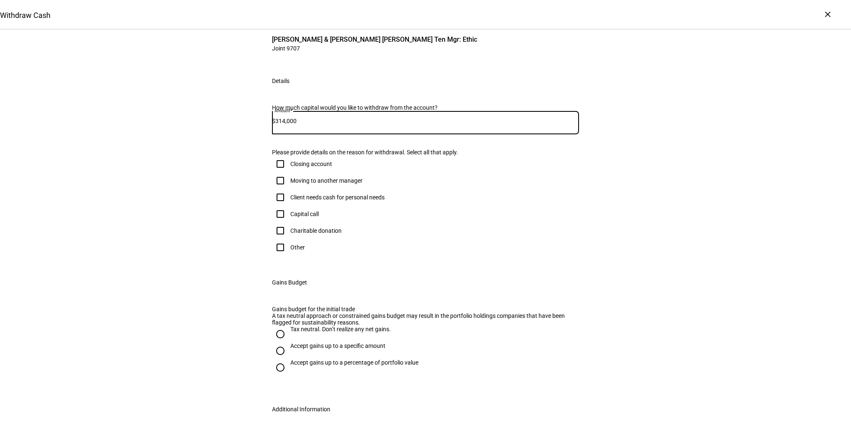 The height and width of the screenshot is (428, 851). What do you see at coordinates (338, 346) in the screenshot?
I see `div: Accept gains up to a specific amount` at bounding box center [338, 346].